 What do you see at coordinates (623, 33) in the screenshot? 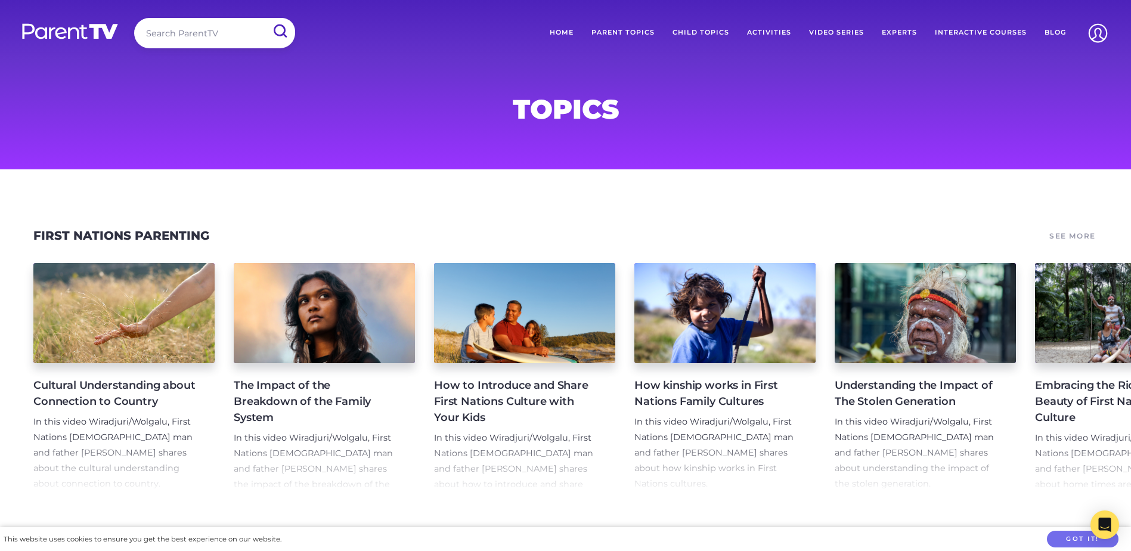
I see `a: Parent Topics` at bounding box center [623, 33].